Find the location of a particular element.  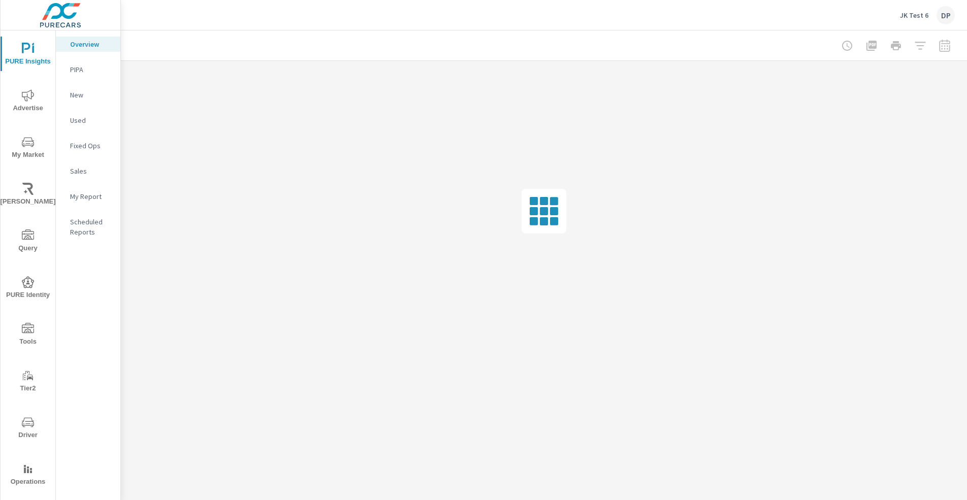

div: Used is located at coordinates (88, 120).